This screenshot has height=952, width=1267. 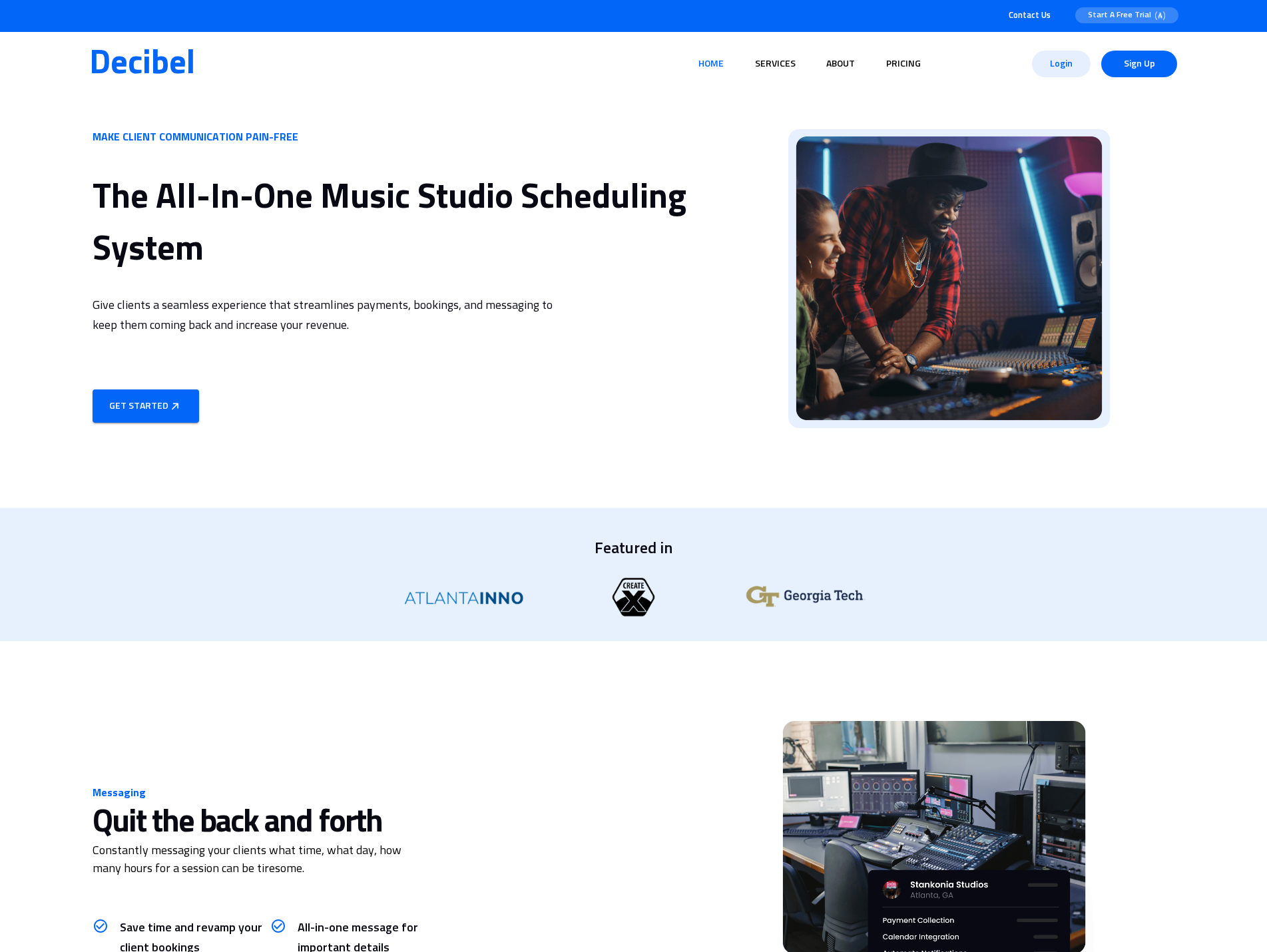 What do you see at coordinates (1029, 16) in the screenshot?
I see `button: Contact Us` at bounding box center [1029, 16].